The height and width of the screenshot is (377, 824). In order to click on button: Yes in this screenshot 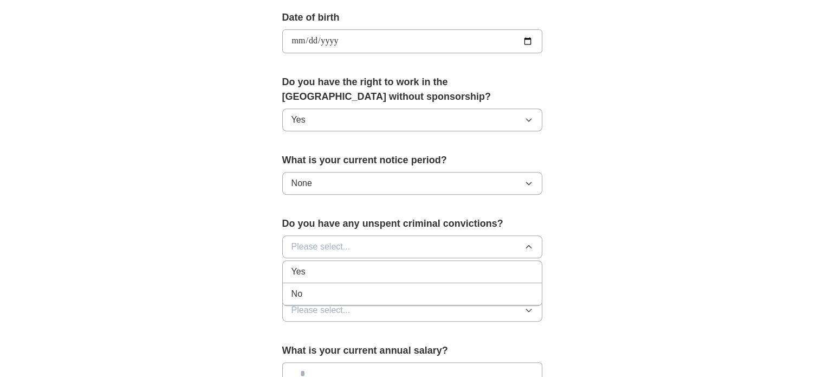, I will do `click(412, 120)`.